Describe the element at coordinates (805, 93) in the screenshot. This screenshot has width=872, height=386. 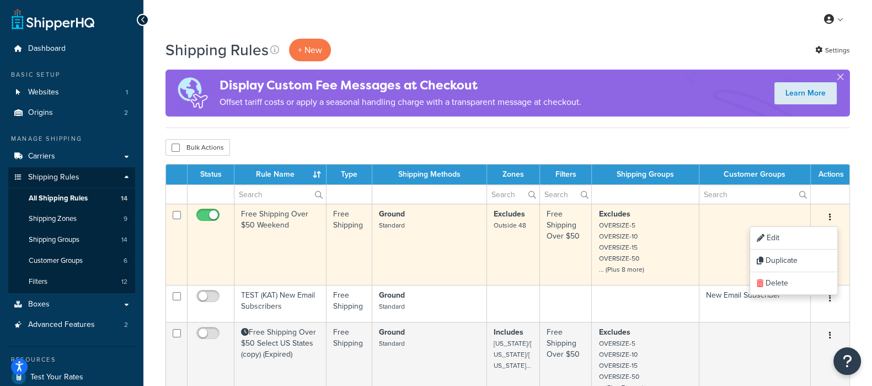
I see `a: Learn More` at that location.